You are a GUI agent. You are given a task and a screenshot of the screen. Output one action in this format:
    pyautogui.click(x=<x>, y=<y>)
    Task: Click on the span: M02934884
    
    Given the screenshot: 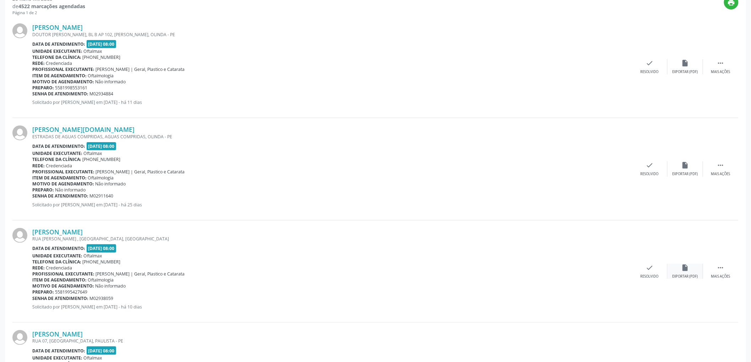 What is the action you would take?
    pyautogui.click(x=102, y=94)
    